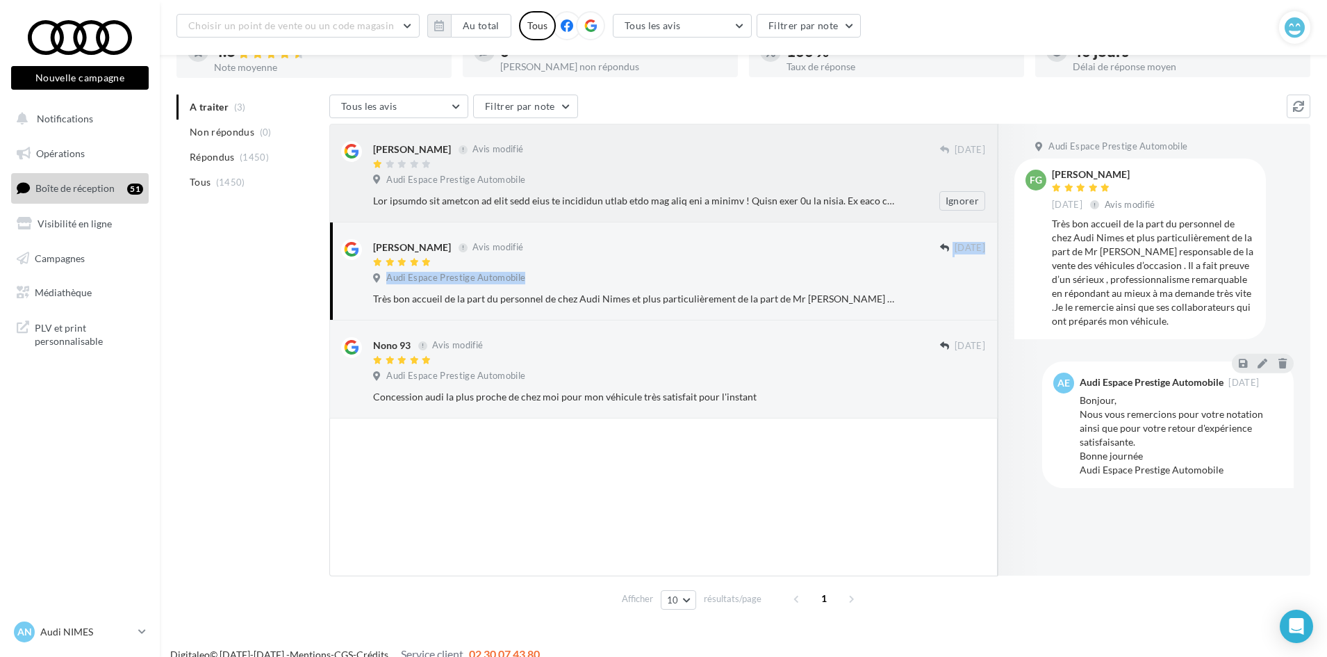  I want to click on span: (0), so click(265, 132).